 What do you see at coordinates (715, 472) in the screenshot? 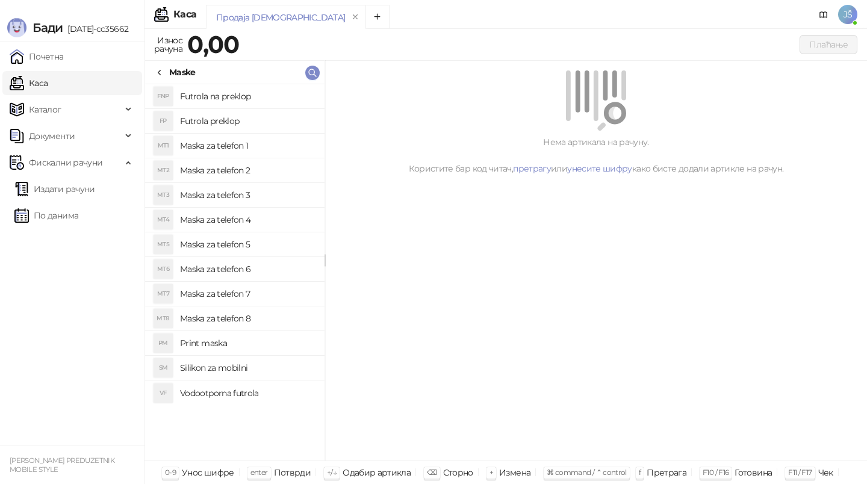
I see `span: F10 / F16` at bounding box center [715, 472].